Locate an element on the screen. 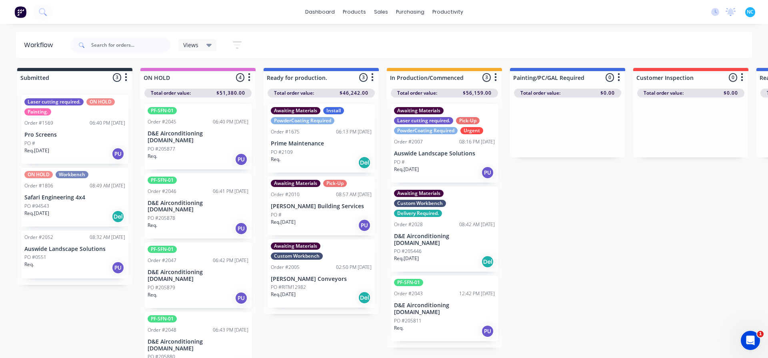 This screenshot has height=358, width=768. span: $46,242.00 is located at coordinates (354, 93).